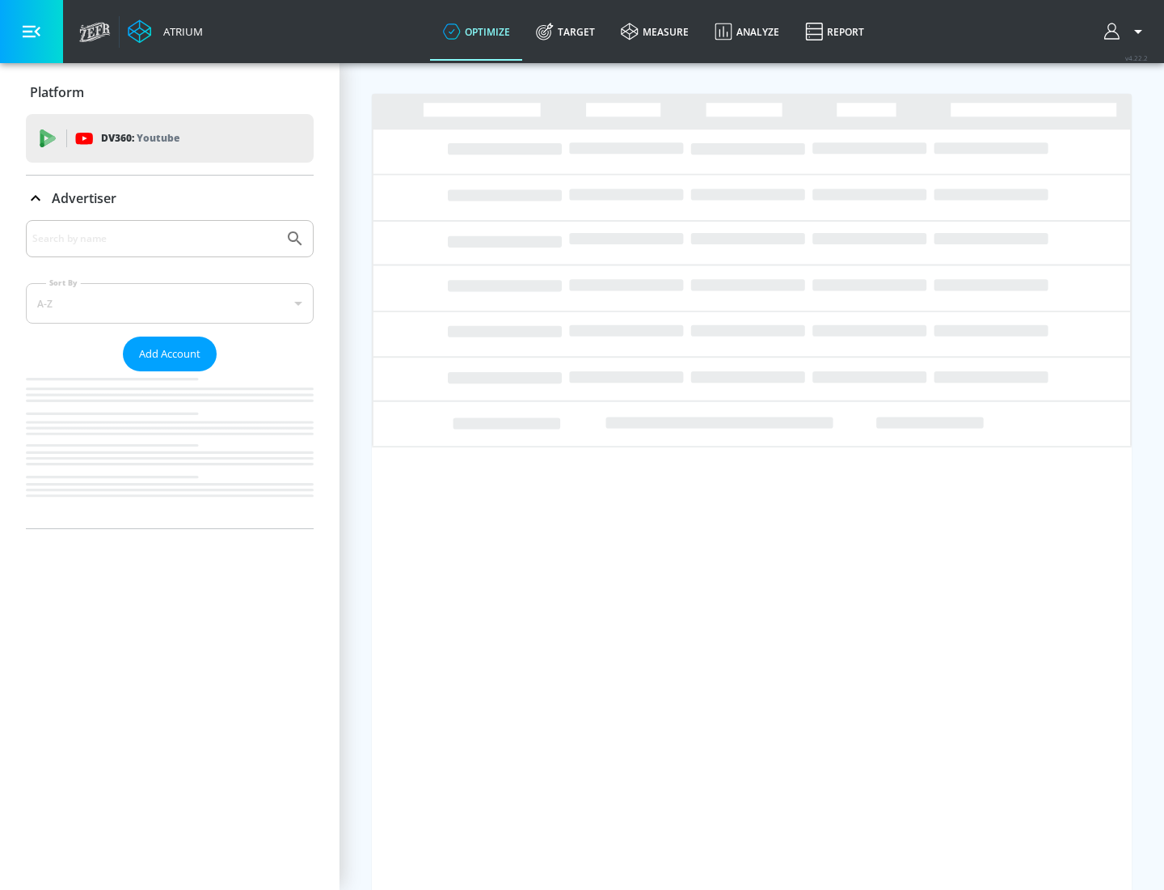 Image resolution: width=1164 pixels, height=890 pixels. I want to click on div: Platform, so click(170, 92).